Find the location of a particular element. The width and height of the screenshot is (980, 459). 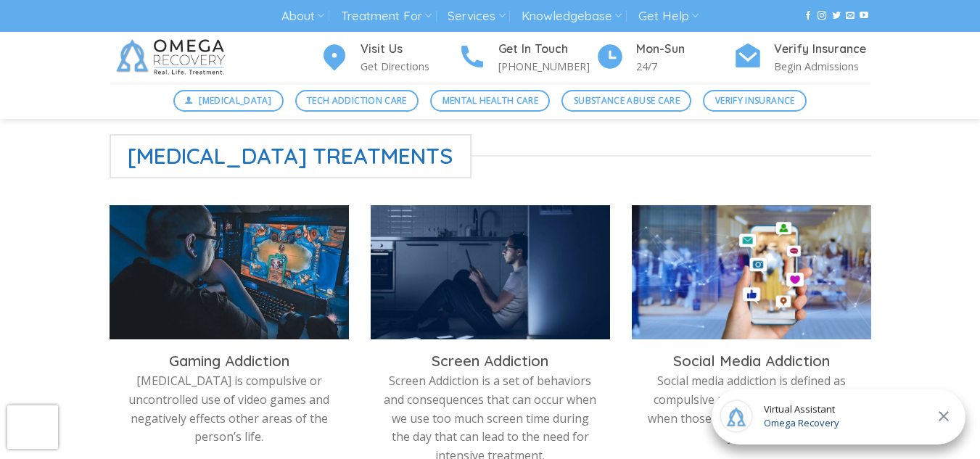

a: Services is located at coordinates (476, 16).